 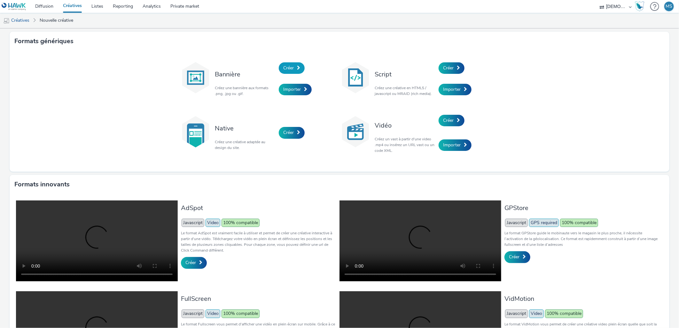 What do you see at coordinates (245, 145) in the screenshot?
I see `p: Créez une créative adaptée au design du site.` at bounding box center [245, 145].